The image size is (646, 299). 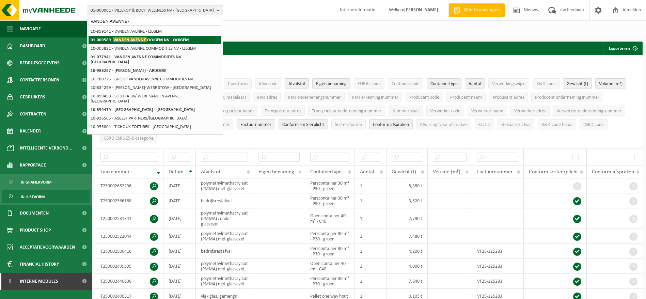 I want to click on span: Interne modules, so click(x=39, y=281).